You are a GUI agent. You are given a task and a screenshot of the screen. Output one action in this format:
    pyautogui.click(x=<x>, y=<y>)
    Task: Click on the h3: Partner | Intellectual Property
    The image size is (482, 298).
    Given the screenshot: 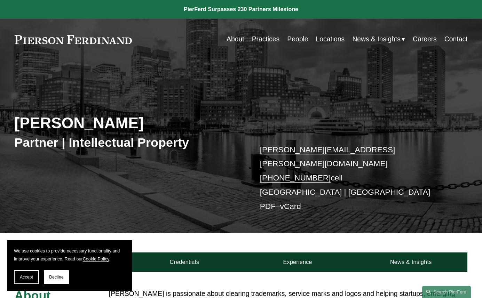 What is the action you would take?
    pyautogui.click(x=128, y=143)
    